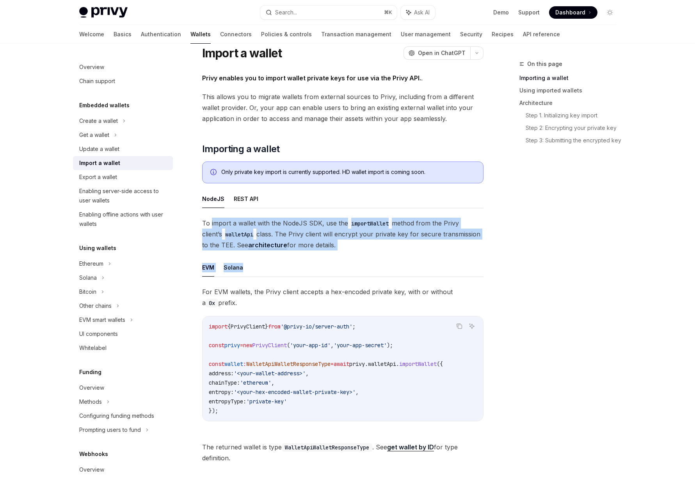 This screenshot has width=695, height=481. What do you see at coordinates (93, 348) in the screenshot?
I see `div: Whitelabel` at bounding box center [93, 348].